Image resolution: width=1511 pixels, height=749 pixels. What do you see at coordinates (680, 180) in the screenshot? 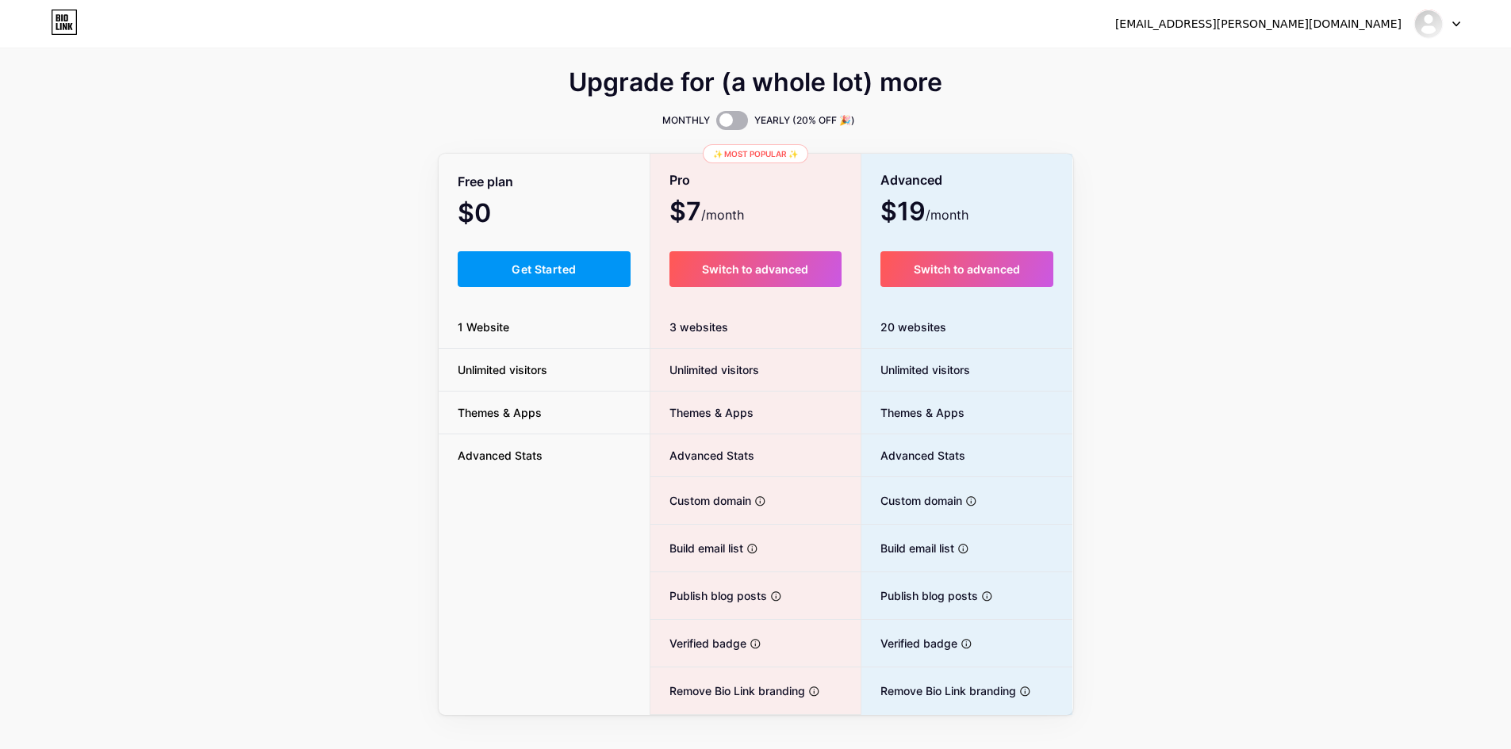
I see `span: Pro` at bounding box center [680, 180].